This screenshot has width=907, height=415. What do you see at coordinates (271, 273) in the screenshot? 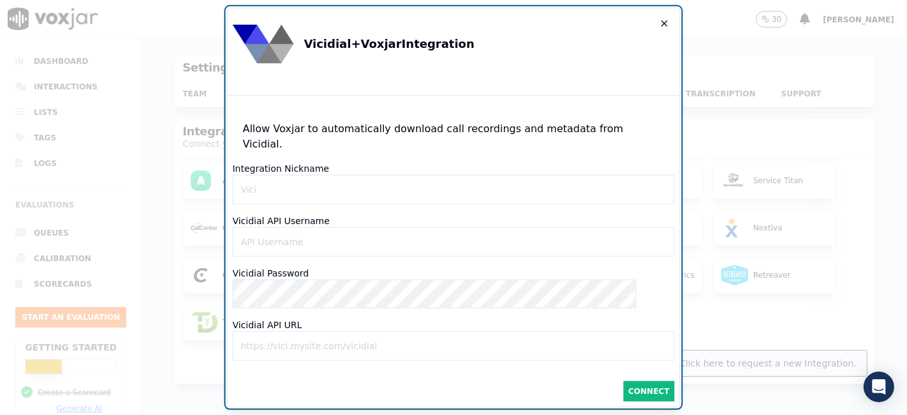
I see `label: Vicidial Password` at bounding box center [271, 273].